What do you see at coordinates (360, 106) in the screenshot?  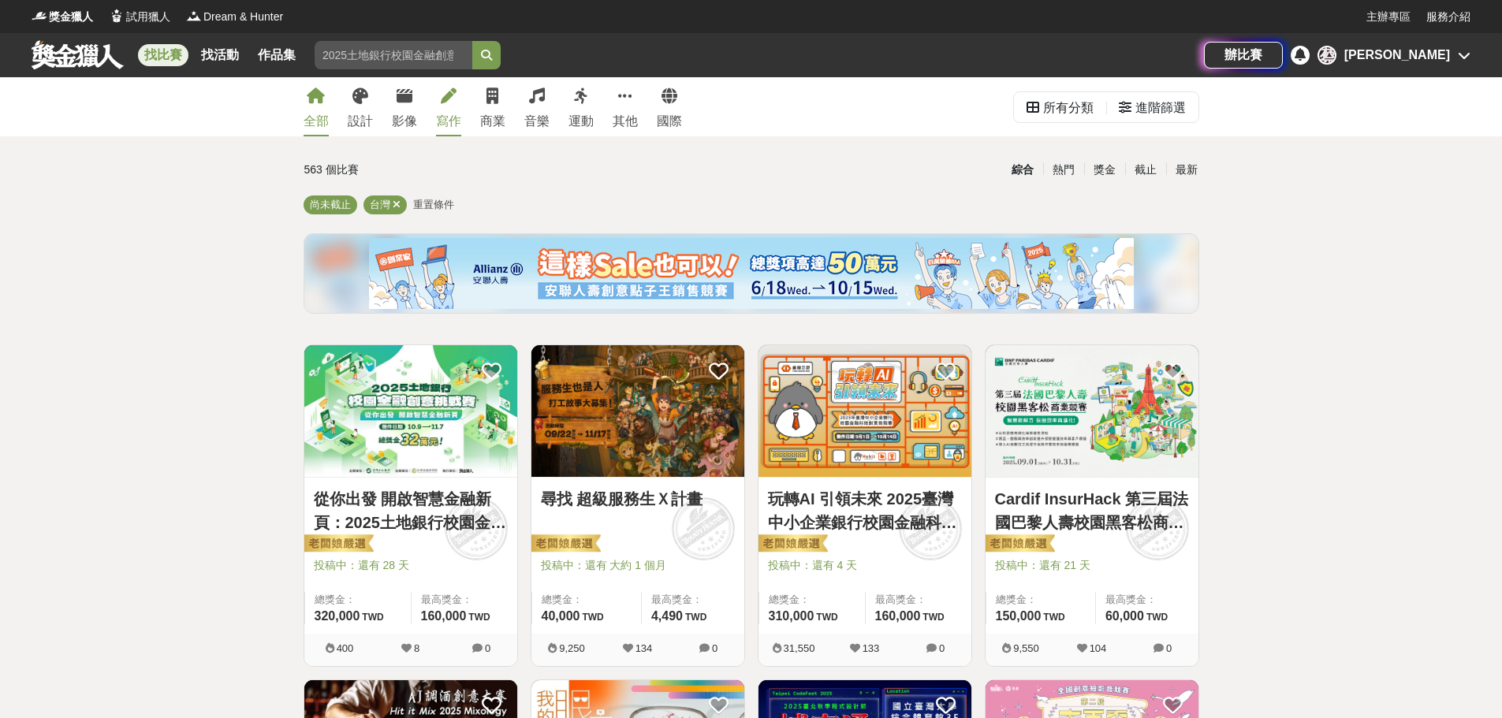 I see `a: 設計` at bounding box center [360, 106].